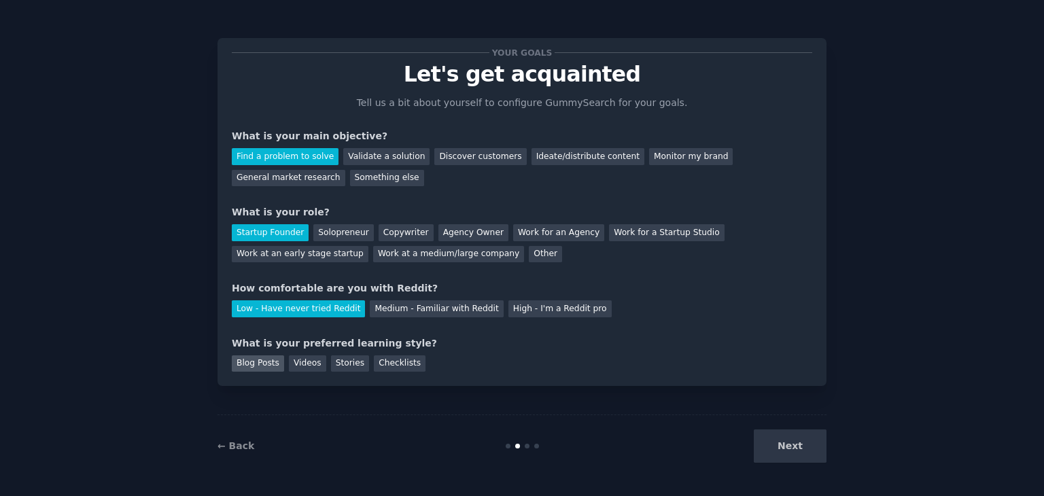 The width and height of the screenshot is (1044, 496). Describe the element at coordinates (560, 309) in the screenshot. I see `div: High - I'm a Reddit pro` at that location.